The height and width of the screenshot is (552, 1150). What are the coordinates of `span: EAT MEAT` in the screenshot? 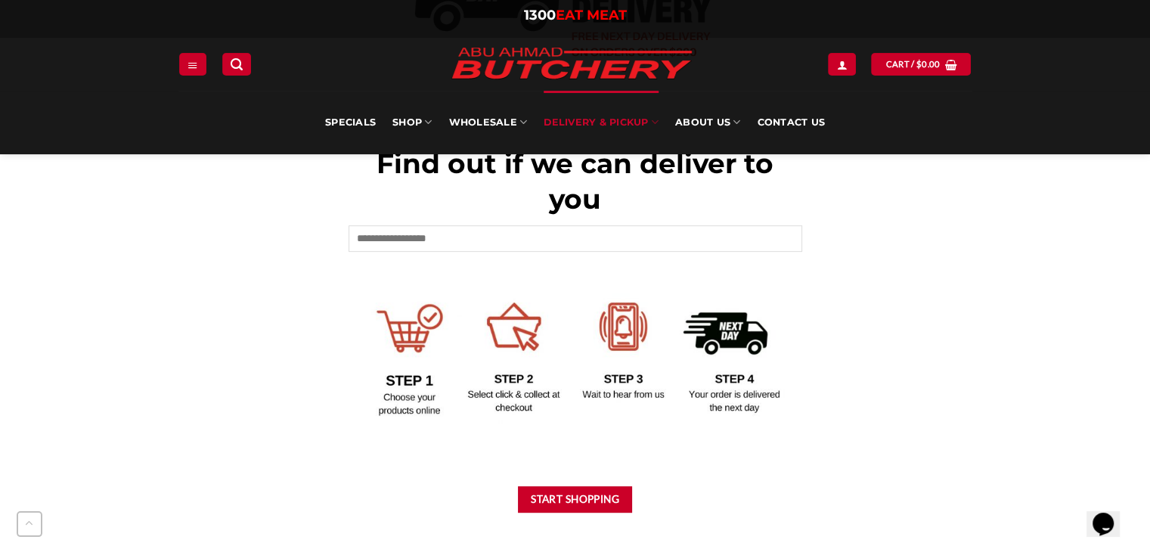 It's located at (591, 15).